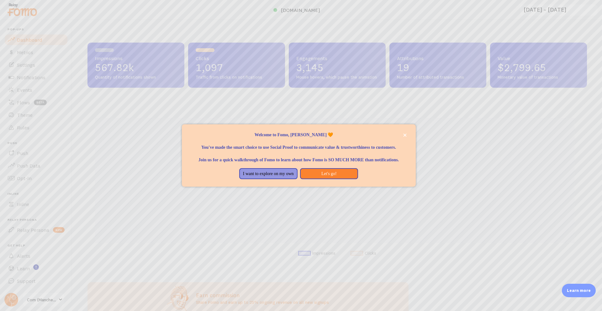 This screenshot has width=602, height=311. I want to click on p: You've made the smart choice to use Social Proof to communicate value & trustworthiness to custom..., so click(299, 144).